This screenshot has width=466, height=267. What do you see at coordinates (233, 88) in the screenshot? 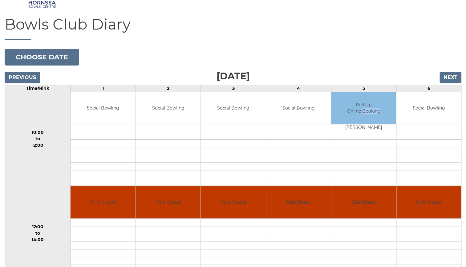
I see `td: 3` at bounding box center [233, 88].